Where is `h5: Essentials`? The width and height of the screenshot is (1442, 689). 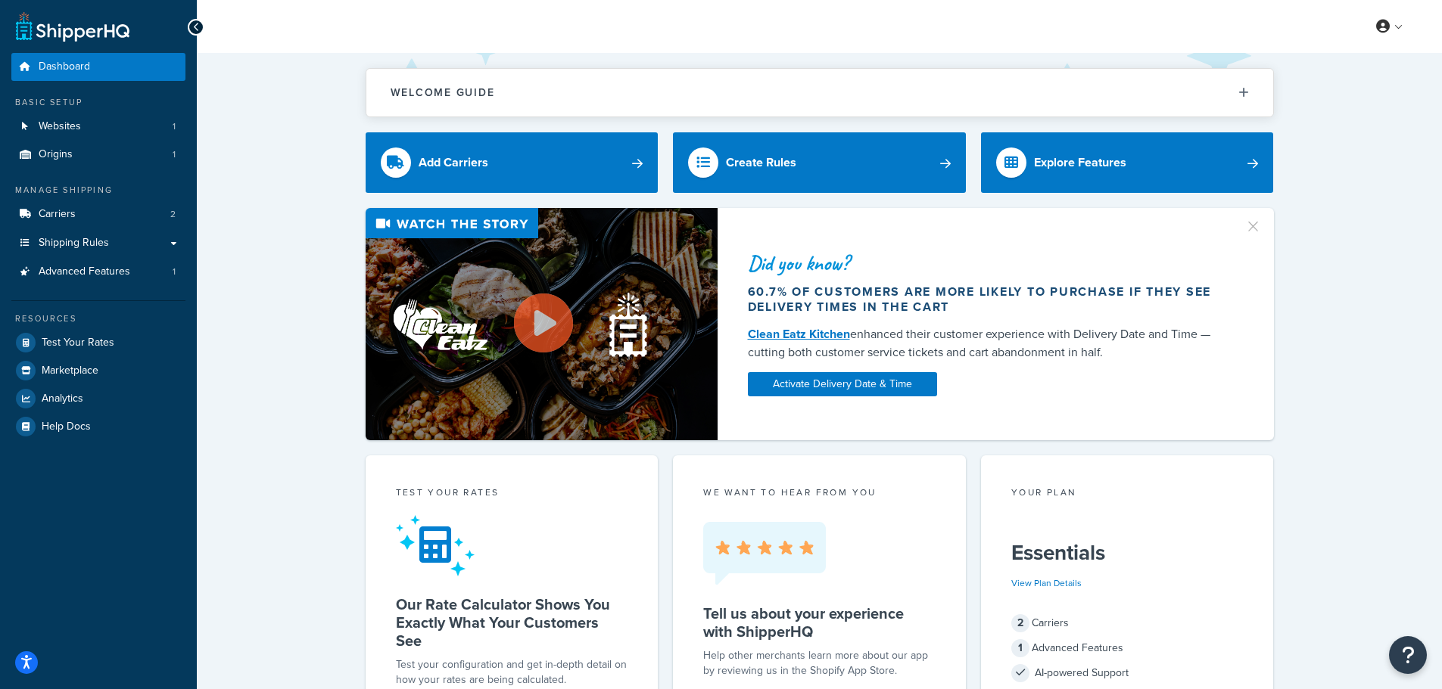 h5: Essentials is located at coordinates (1127, 553).